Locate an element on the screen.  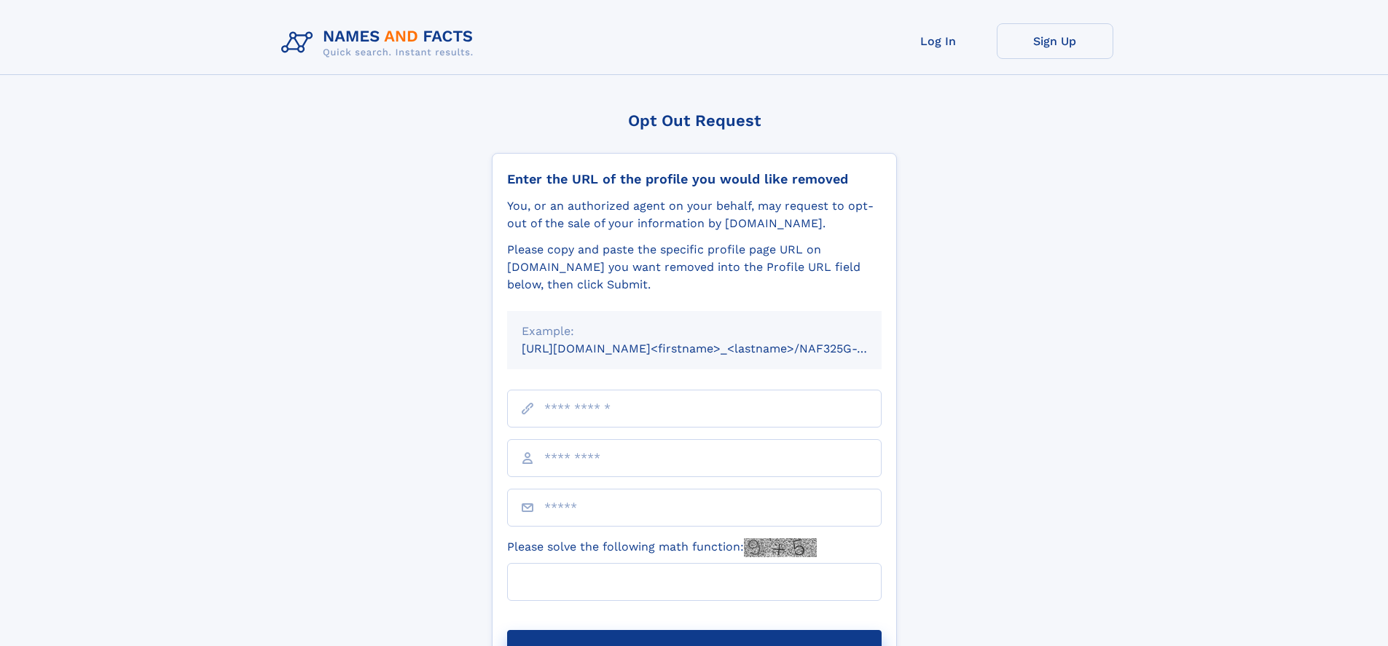
div: Example: is located at coordinates (694, 332).